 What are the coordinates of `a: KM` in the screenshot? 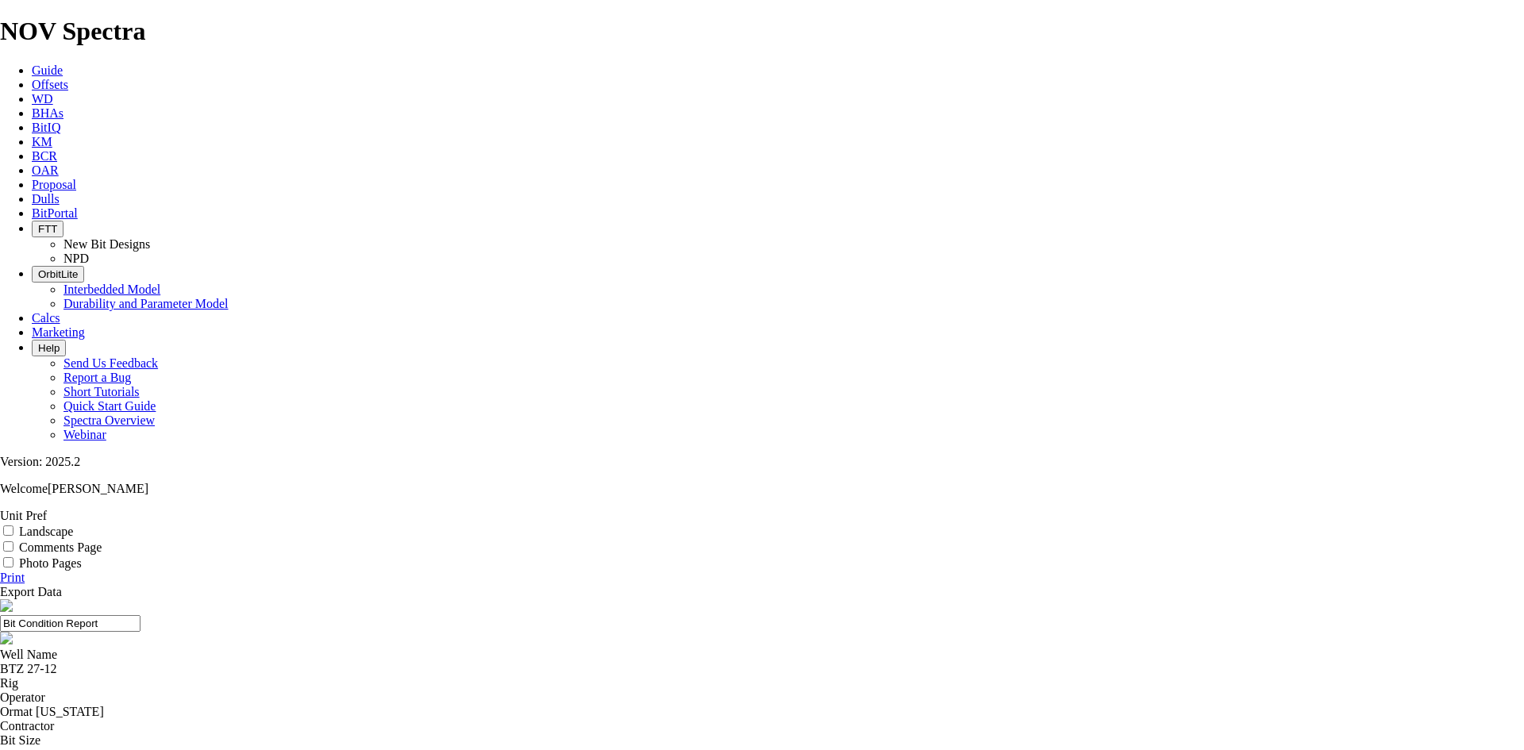 It's located at (42, 141).